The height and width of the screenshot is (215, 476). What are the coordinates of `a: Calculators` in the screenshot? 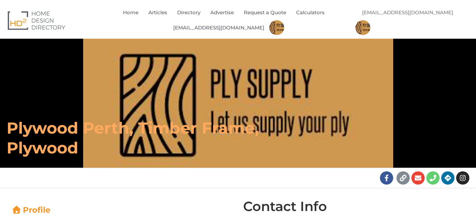 It's located at (310, 13).